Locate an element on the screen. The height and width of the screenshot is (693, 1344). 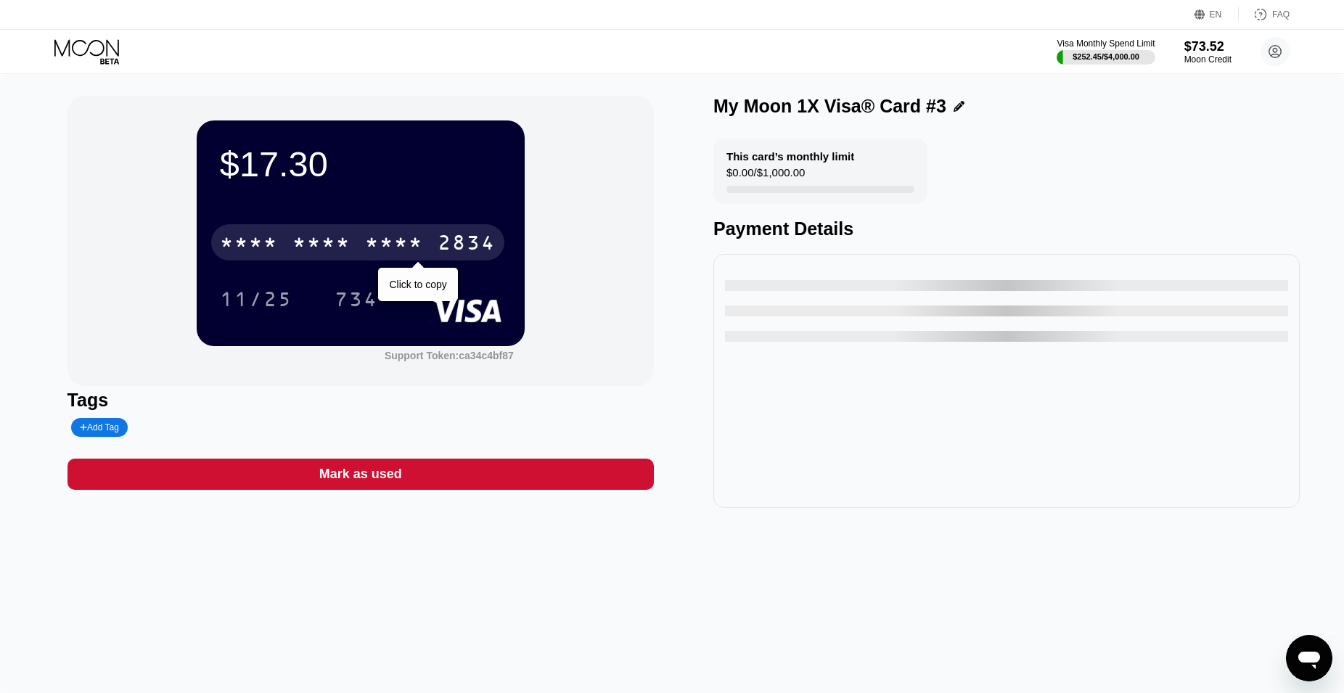
div: $17.30 is located at coordinates (361, 164).